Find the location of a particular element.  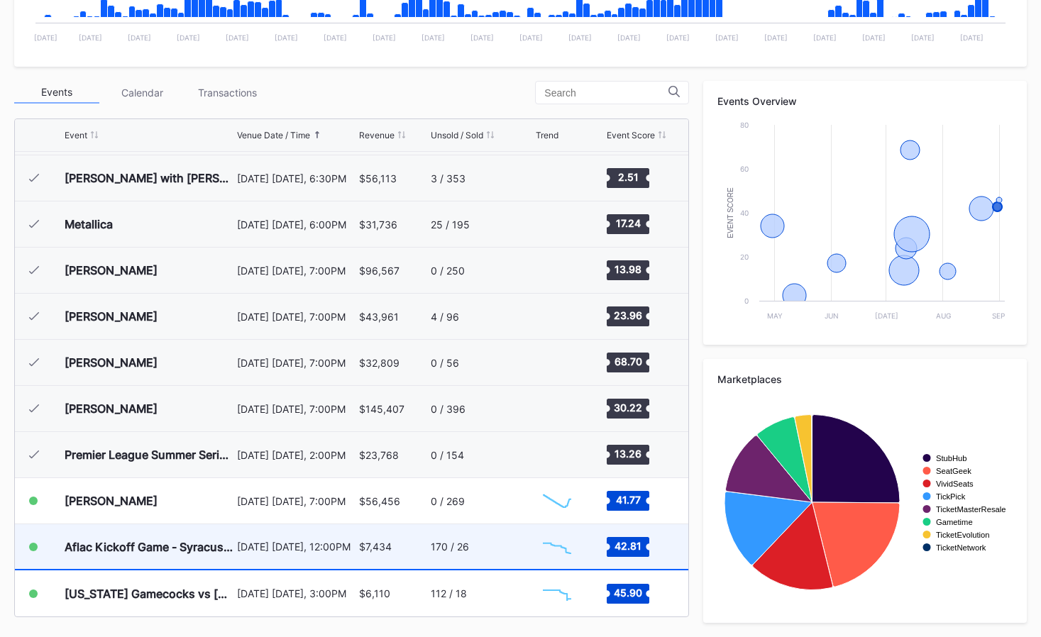

text: 80 is located at coordinates (745, 125).